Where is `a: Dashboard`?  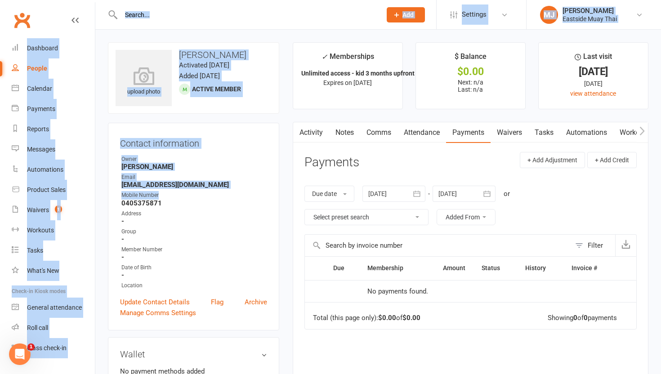
a: Dashboard is located at coordinates (53, 48).